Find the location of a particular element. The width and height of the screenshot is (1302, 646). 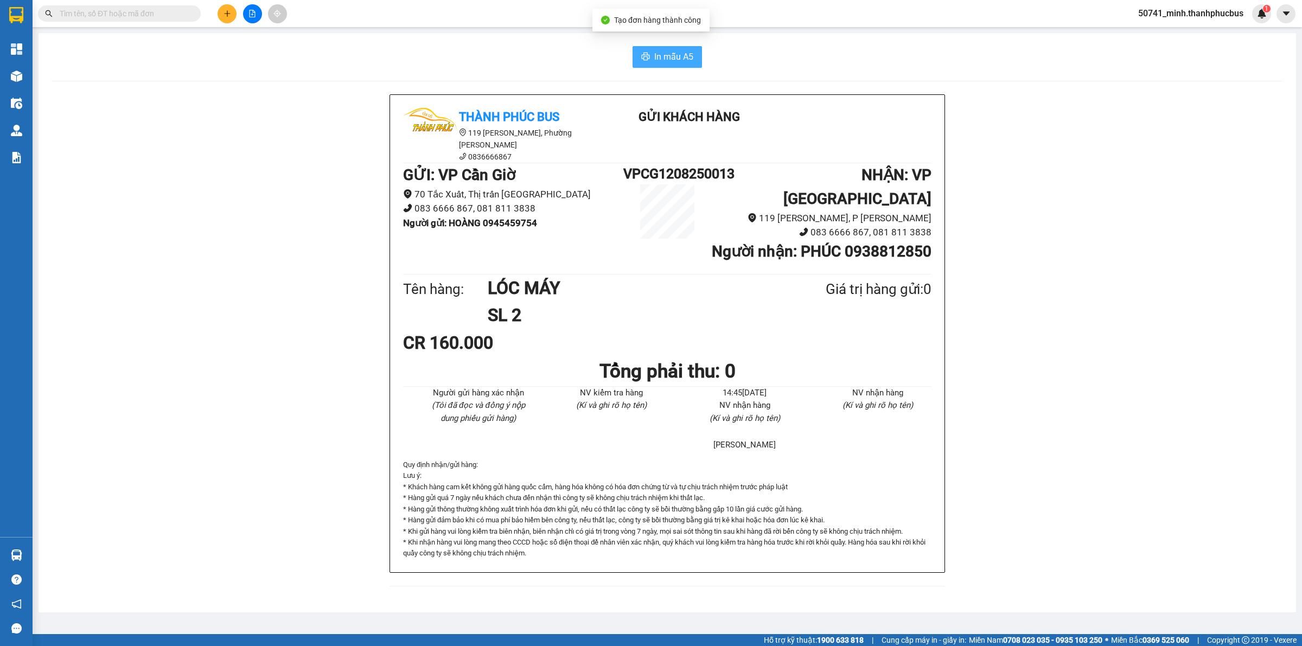

p: * Hàng gửi thông thường không xuất trình hóa đơn khi gửi, nếu có thất lạc công ty sẽ bồi thường b... is located at coordinates (667, 509).